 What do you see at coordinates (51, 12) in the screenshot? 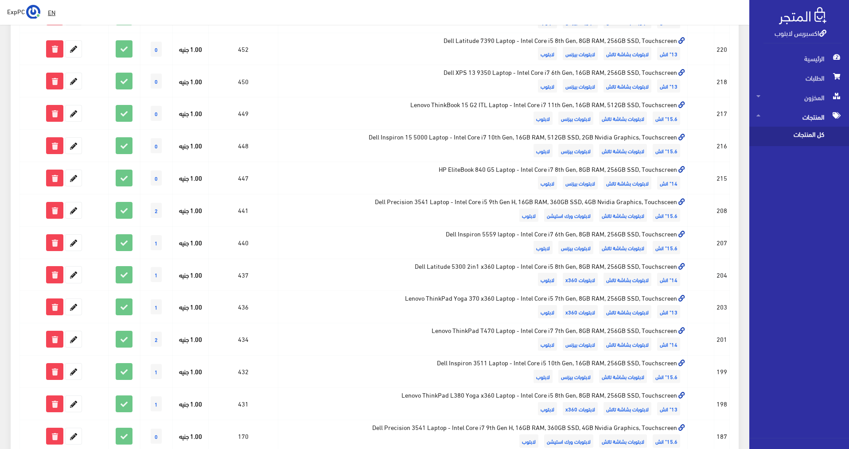
I see `u: EN` at bounding box center [51, 12].